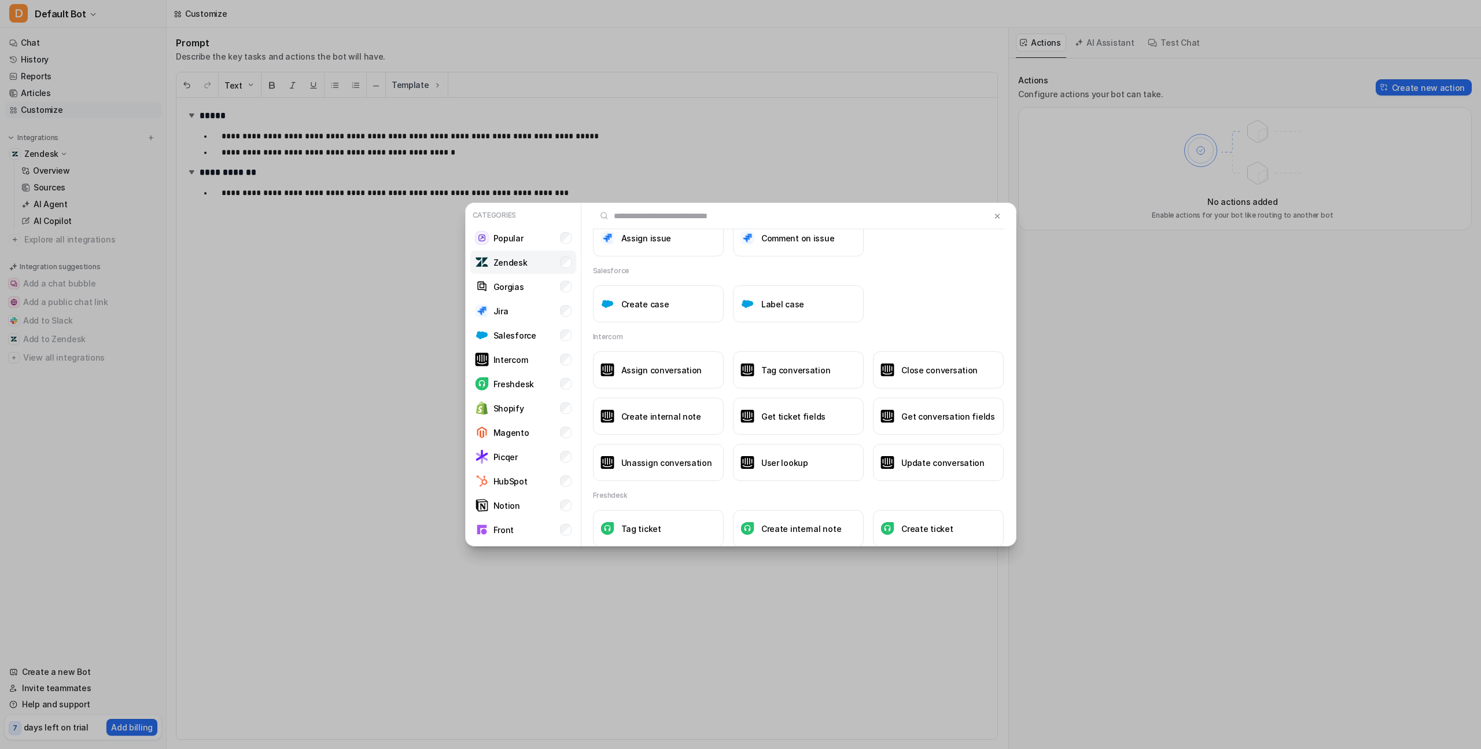 The width and height of the screenshot is (1481, 749). Describe the element at coordinates (645, 304) in the screenshot. I see `h3: Create case` at that location.